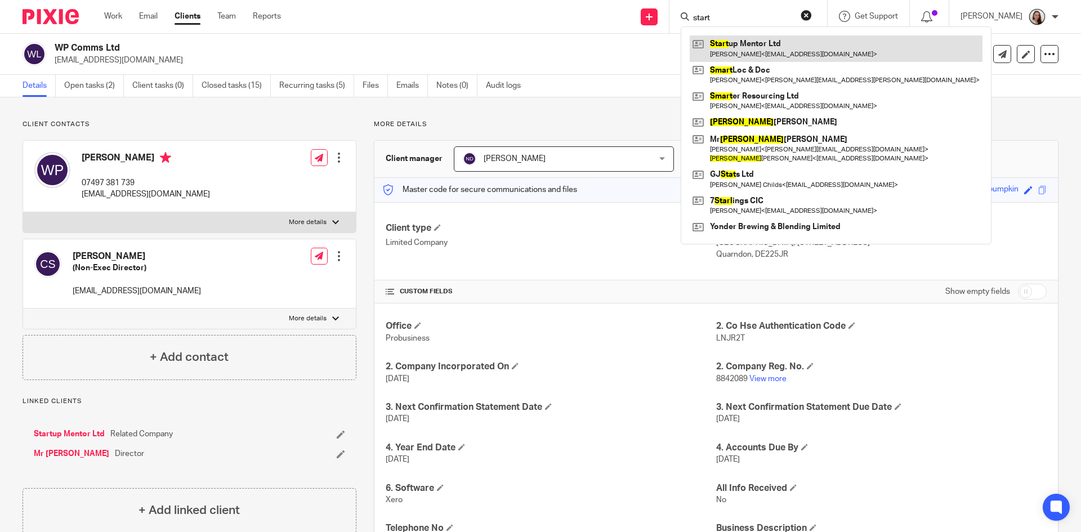 The width and height of the screenshot is (1081, 532). Describe the element at coordinates (480, 190) in the screenshot. I see `p: Master code for secure communications and files` at that location.